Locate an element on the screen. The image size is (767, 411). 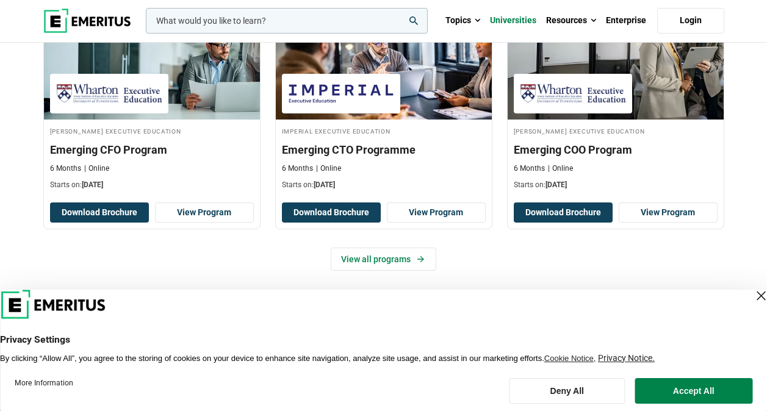
a: Login is located at coordinates (691, 21).